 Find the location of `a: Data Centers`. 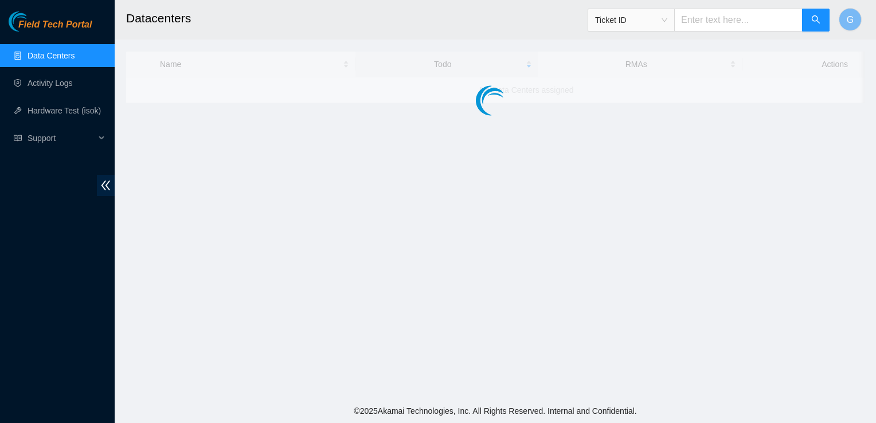

a: Data Centers is located at coordinates (51, 56).